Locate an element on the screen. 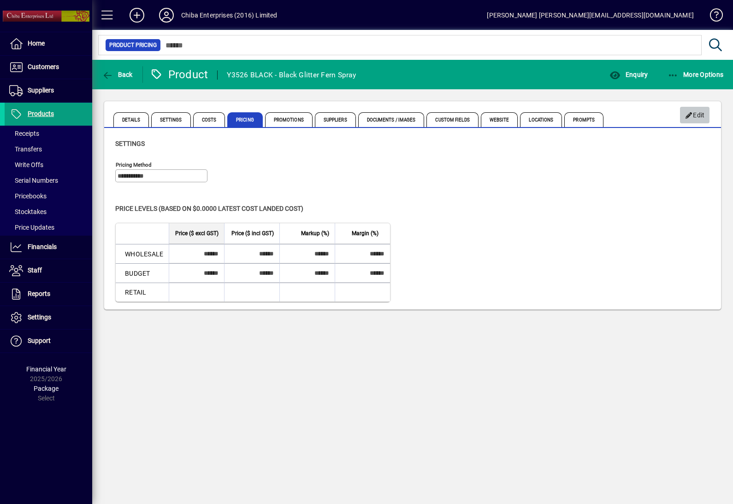 The height and width of the screenshot is (504, 733). span: Price Updates is located at coordinates (32, 228).